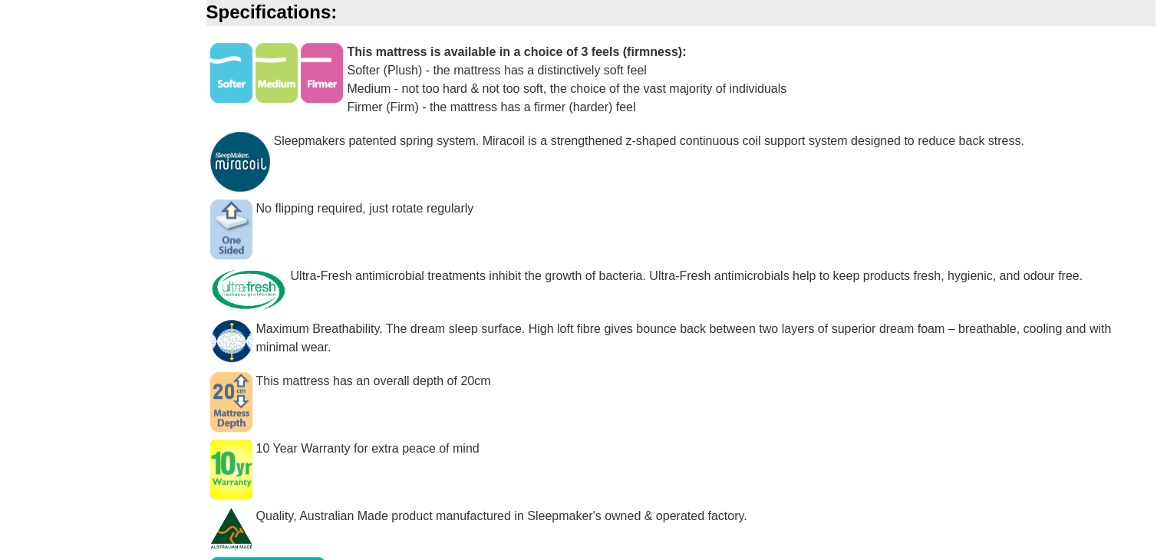 The height and width of the screenshot is (560, 1167). I want to click on div: Softer (Plush) - the mattress has a distinctively soft feel Medium - not too hard & not too soft,..., so click(681, 87).